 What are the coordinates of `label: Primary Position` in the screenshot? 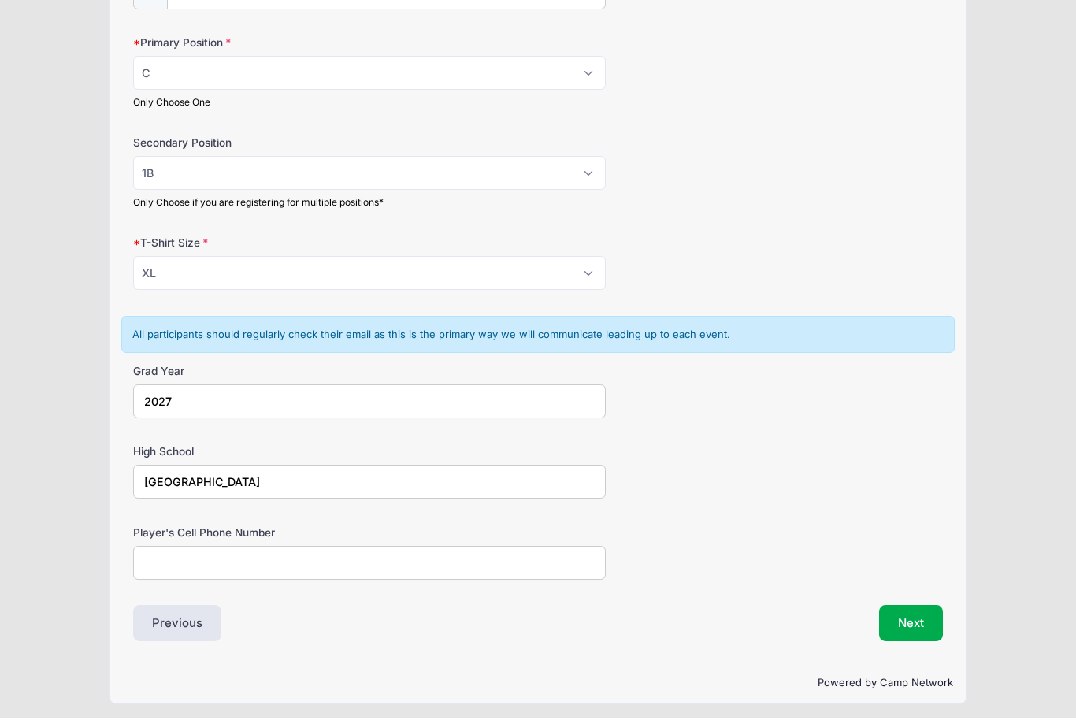 It's located at (268, 45).